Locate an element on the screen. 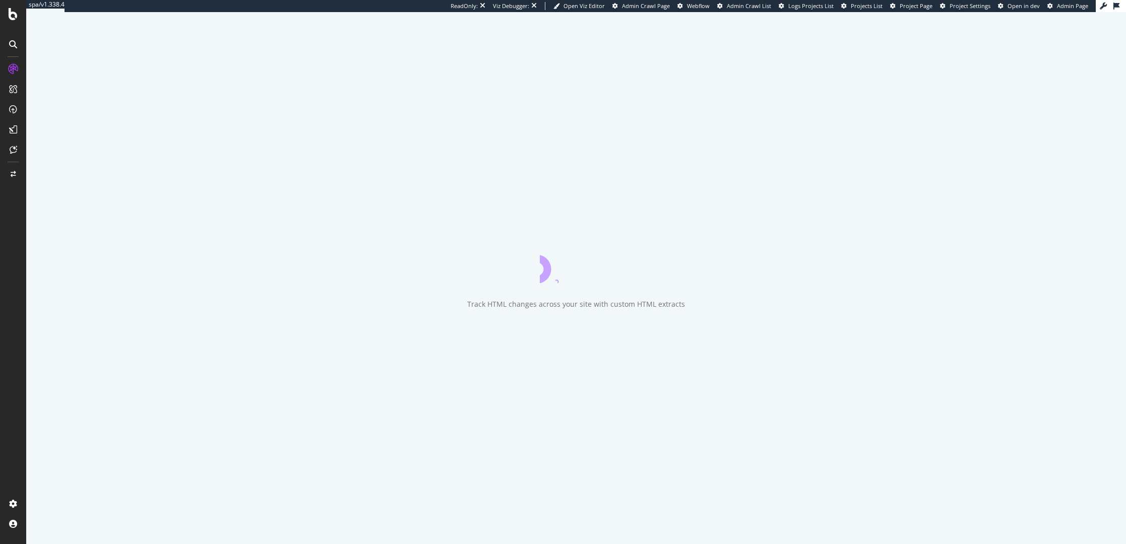  a: Project Settings is located at coordinates (965, 6).